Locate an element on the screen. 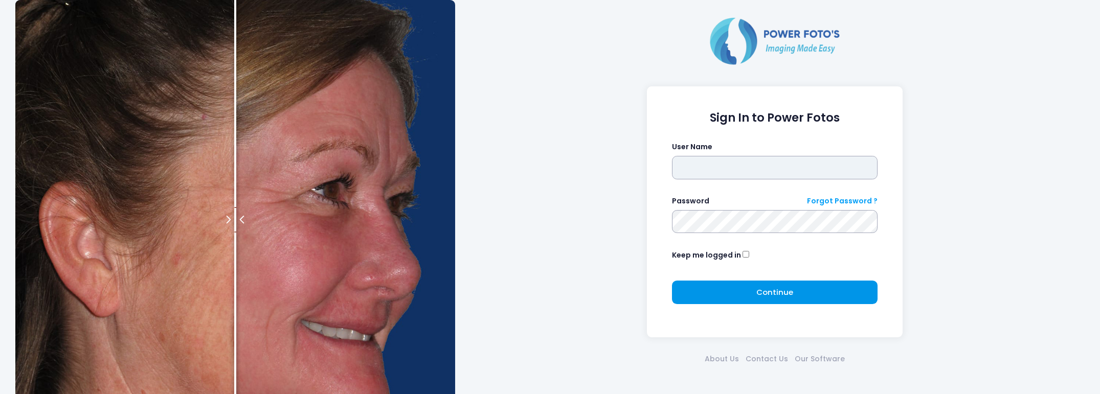 The image size is (1100, 394). img: Logo is located at coordinates (775, 41).